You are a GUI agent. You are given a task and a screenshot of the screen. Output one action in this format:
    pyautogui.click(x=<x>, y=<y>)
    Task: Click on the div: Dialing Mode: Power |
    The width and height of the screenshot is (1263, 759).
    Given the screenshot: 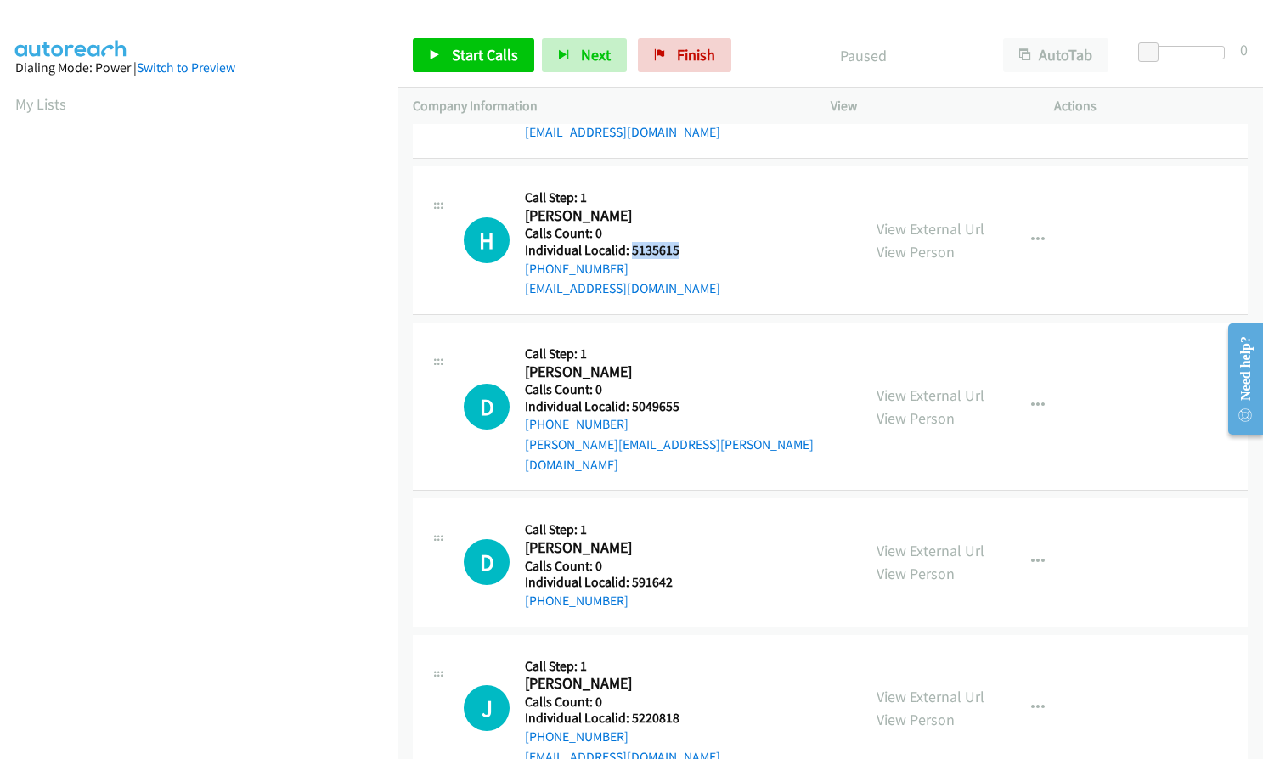 What is the action you would take?
    pyautogui.click(x=199, y=68)
    